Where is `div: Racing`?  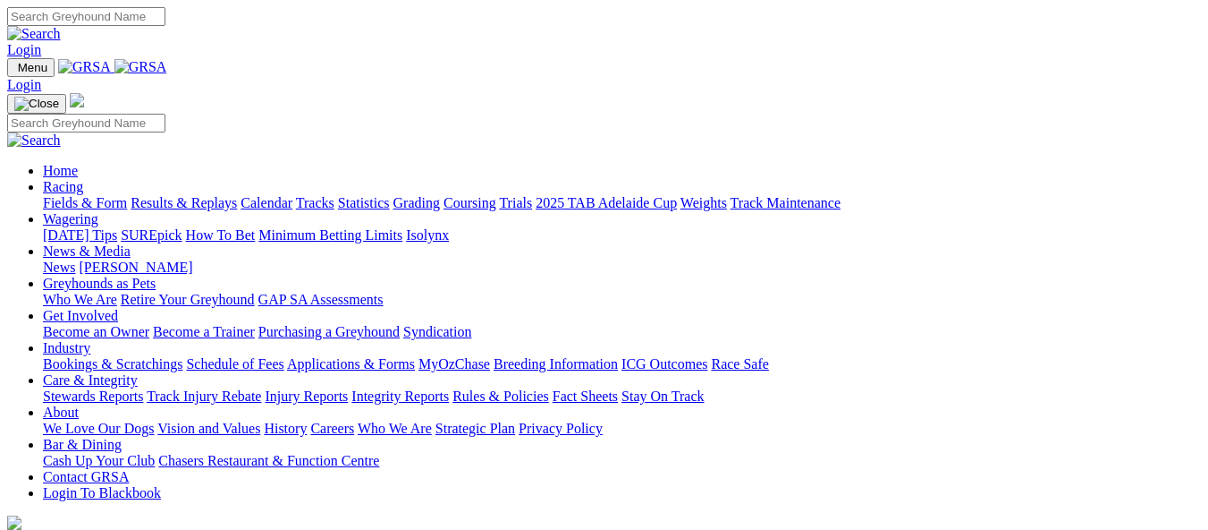 div: Racing is located at coordinates (622, 203).